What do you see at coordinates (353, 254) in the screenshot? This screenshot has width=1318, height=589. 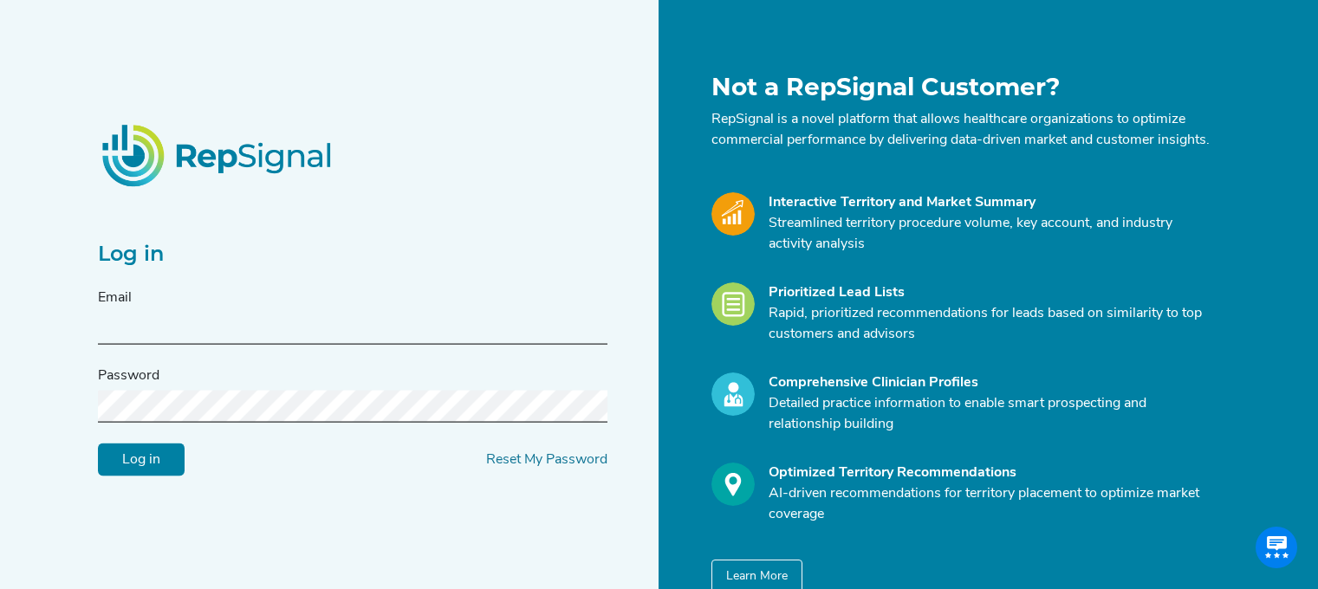 I see `h2: Log in` at bounding box center [353, 254].